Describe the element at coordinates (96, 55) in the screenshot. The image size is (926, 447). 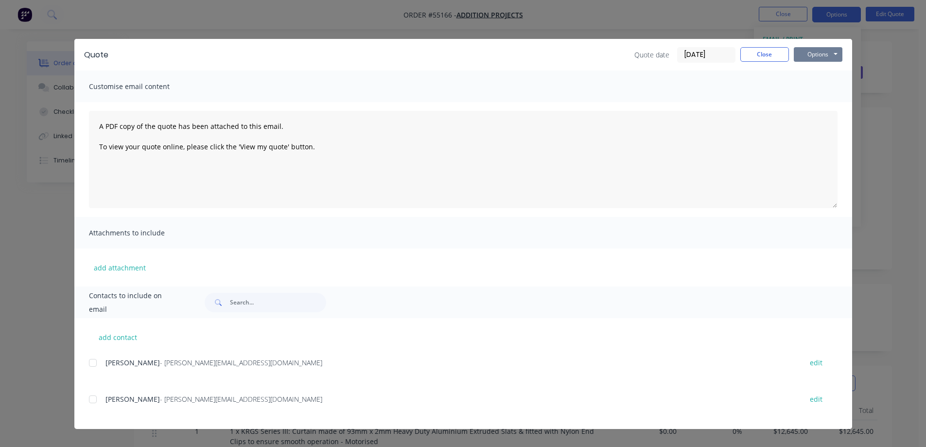
I see `div: Quote` at that location.